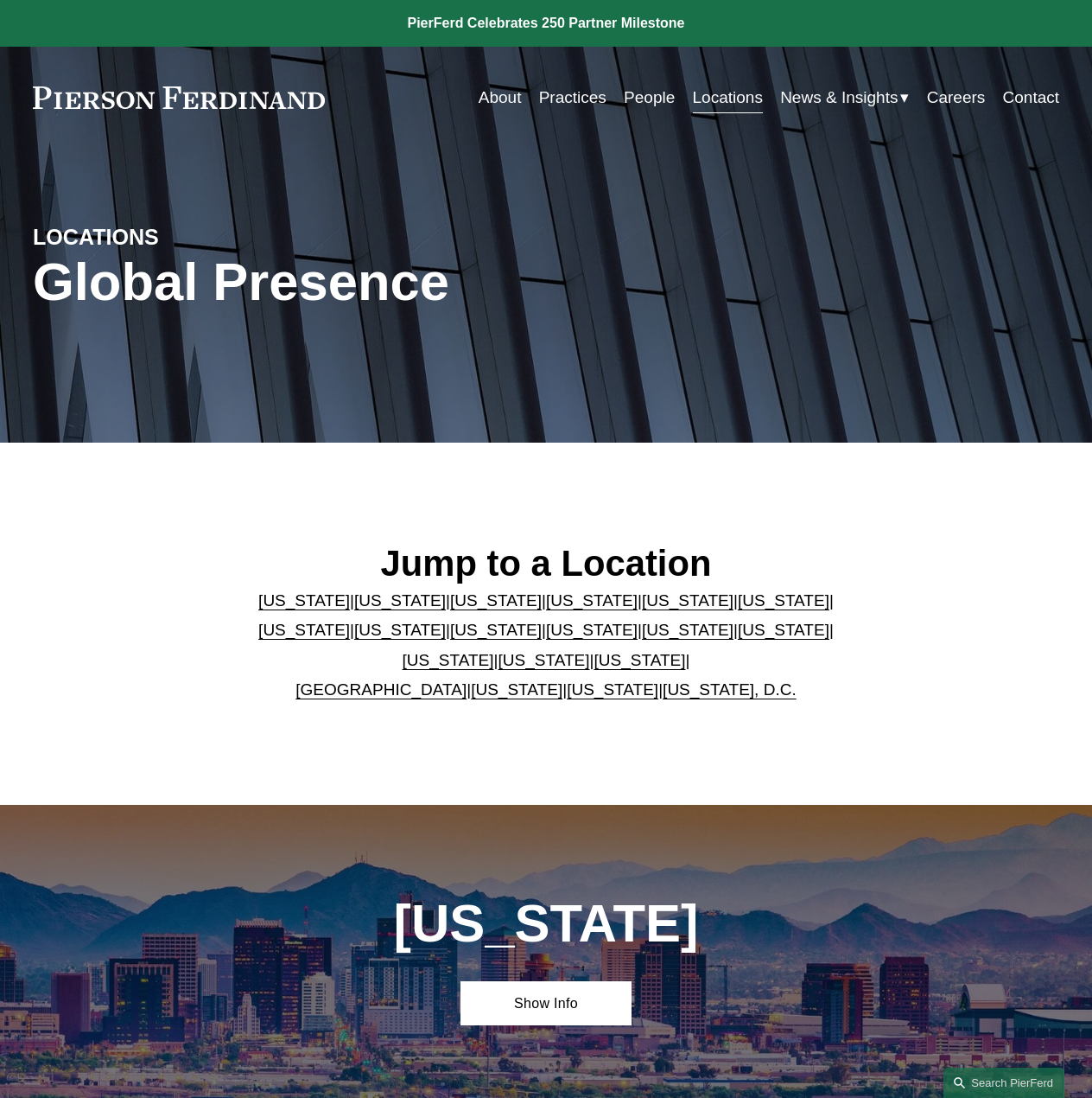  Describe the element at coordinates (839, 97) in the screenshot. I see `span: News & Insights` at that location.